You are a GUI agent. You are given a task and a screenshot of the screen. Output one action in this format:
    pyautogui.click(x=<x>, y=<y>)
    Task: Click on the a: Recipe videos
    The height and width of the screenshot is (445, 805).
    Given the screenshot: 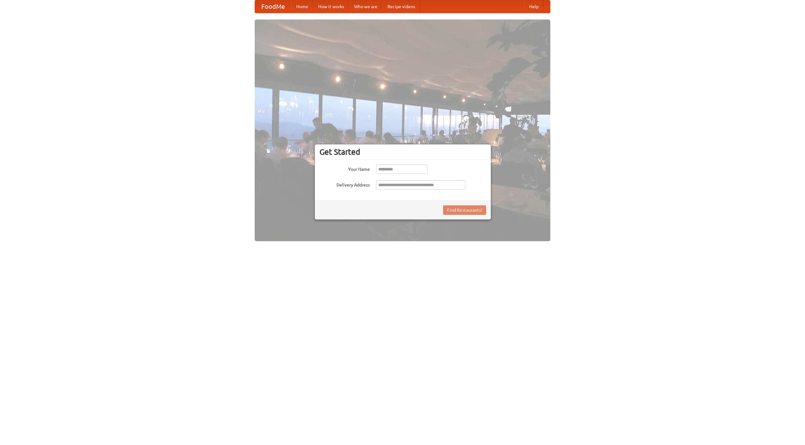 What is the action you would take?
    pyautogui.click(x=401, y=7)
    